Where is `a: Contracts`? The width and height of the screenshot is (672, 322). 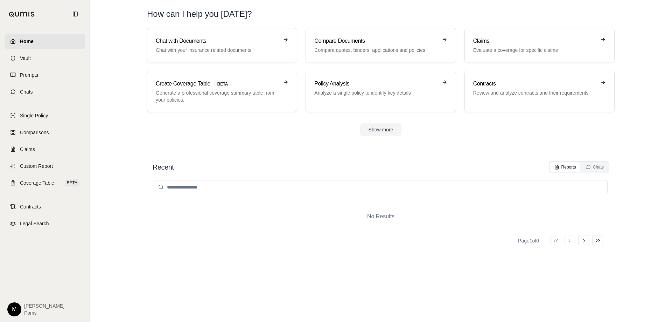
a: Contracts is located at coordinates (45, 206).